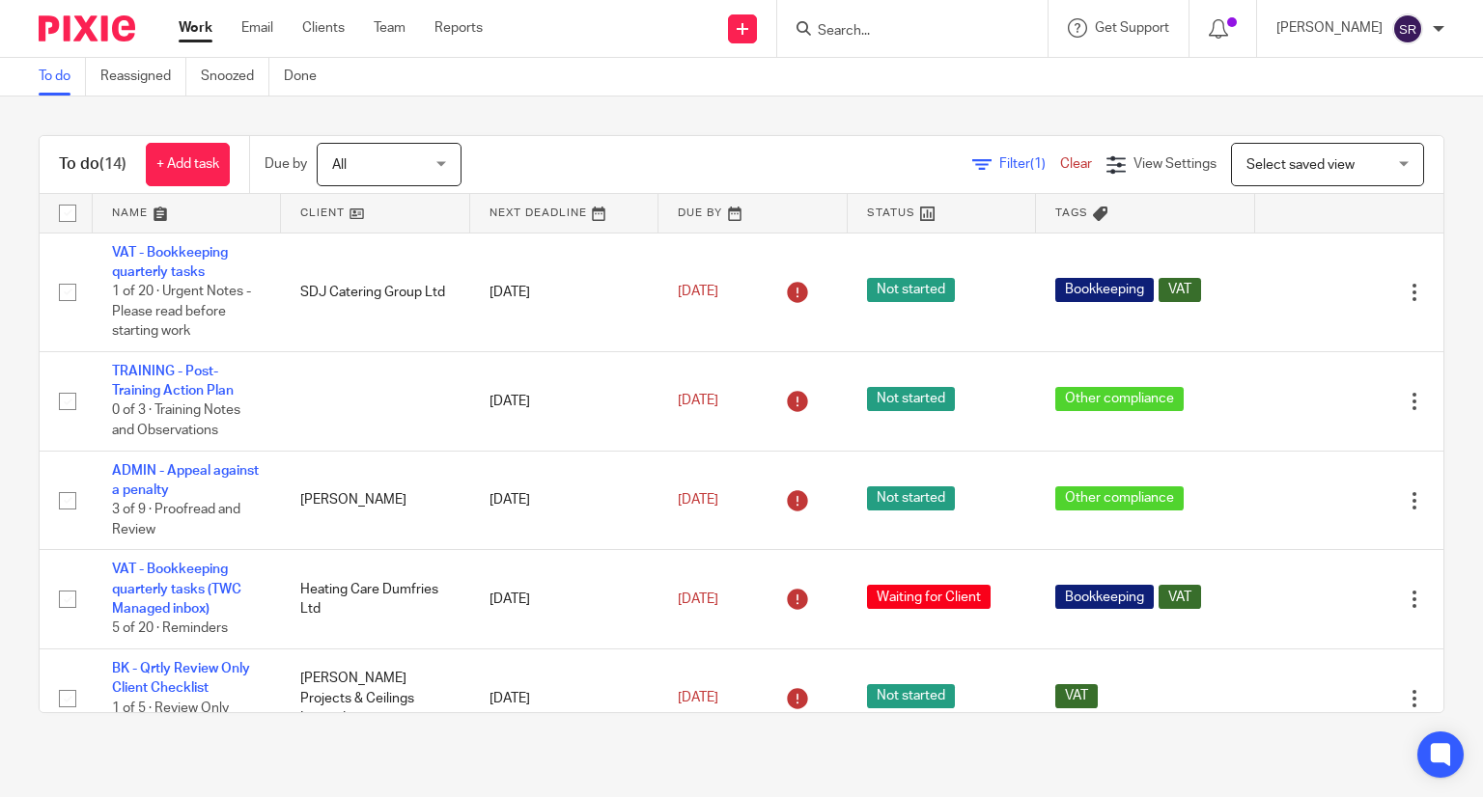  I want to click on span: View Settings, so click(1175, 164).